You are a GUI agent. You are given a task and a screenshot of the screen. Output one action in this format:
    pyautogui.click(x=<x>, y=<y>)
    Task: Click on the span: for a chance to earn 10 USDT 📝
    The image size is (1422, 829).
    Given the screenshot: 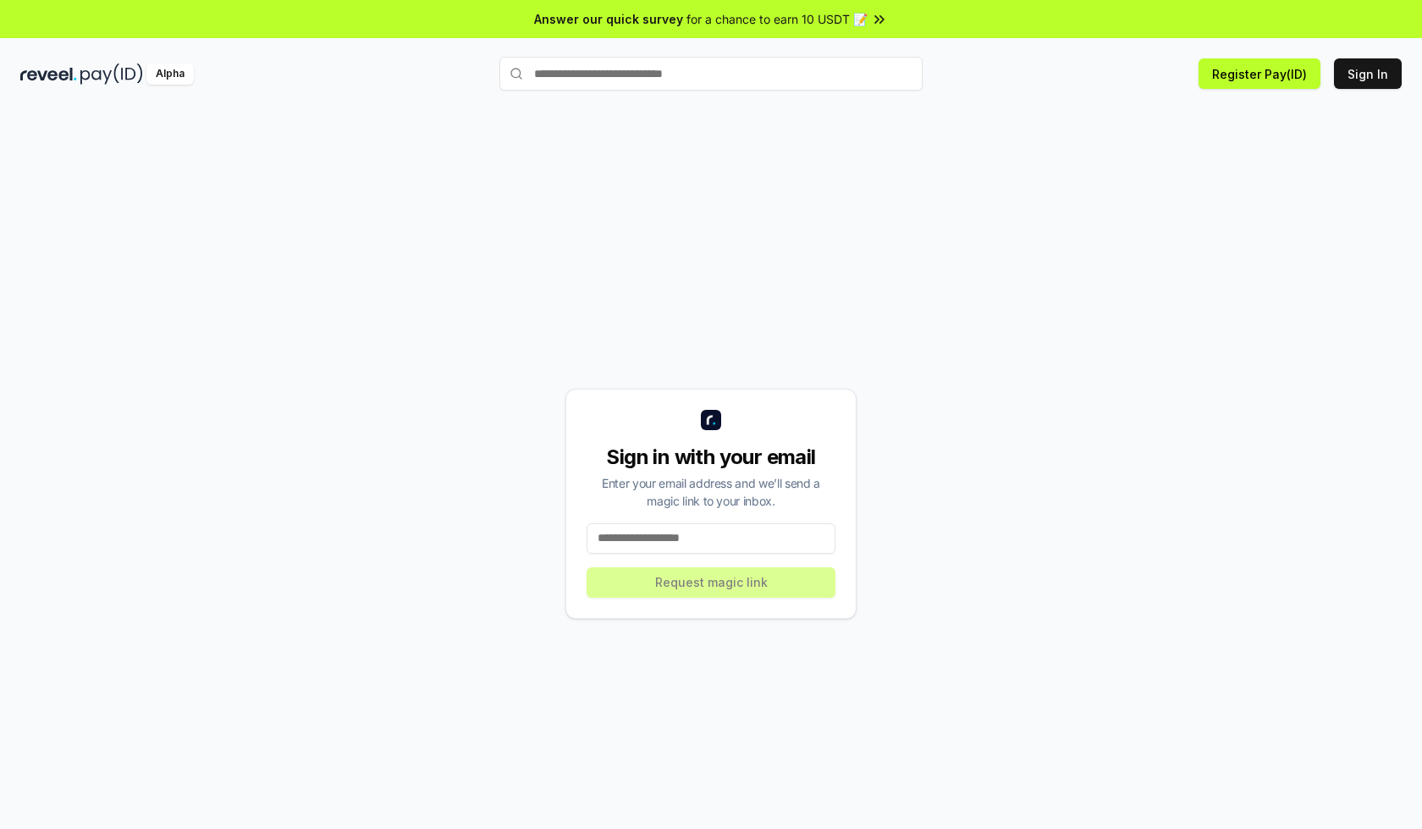 What is the action you would take?
    pyautogui.click(x=777, y=19)
    